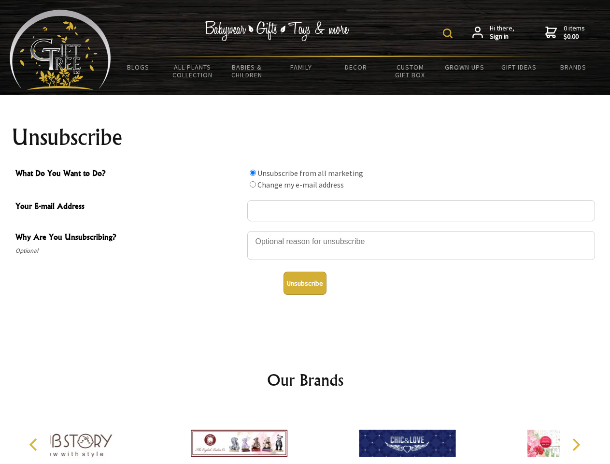 Image resolution: width=610 pixels, height=464 pixels. I want to click on span: What Do You Want to Do?, so click(129, 174).